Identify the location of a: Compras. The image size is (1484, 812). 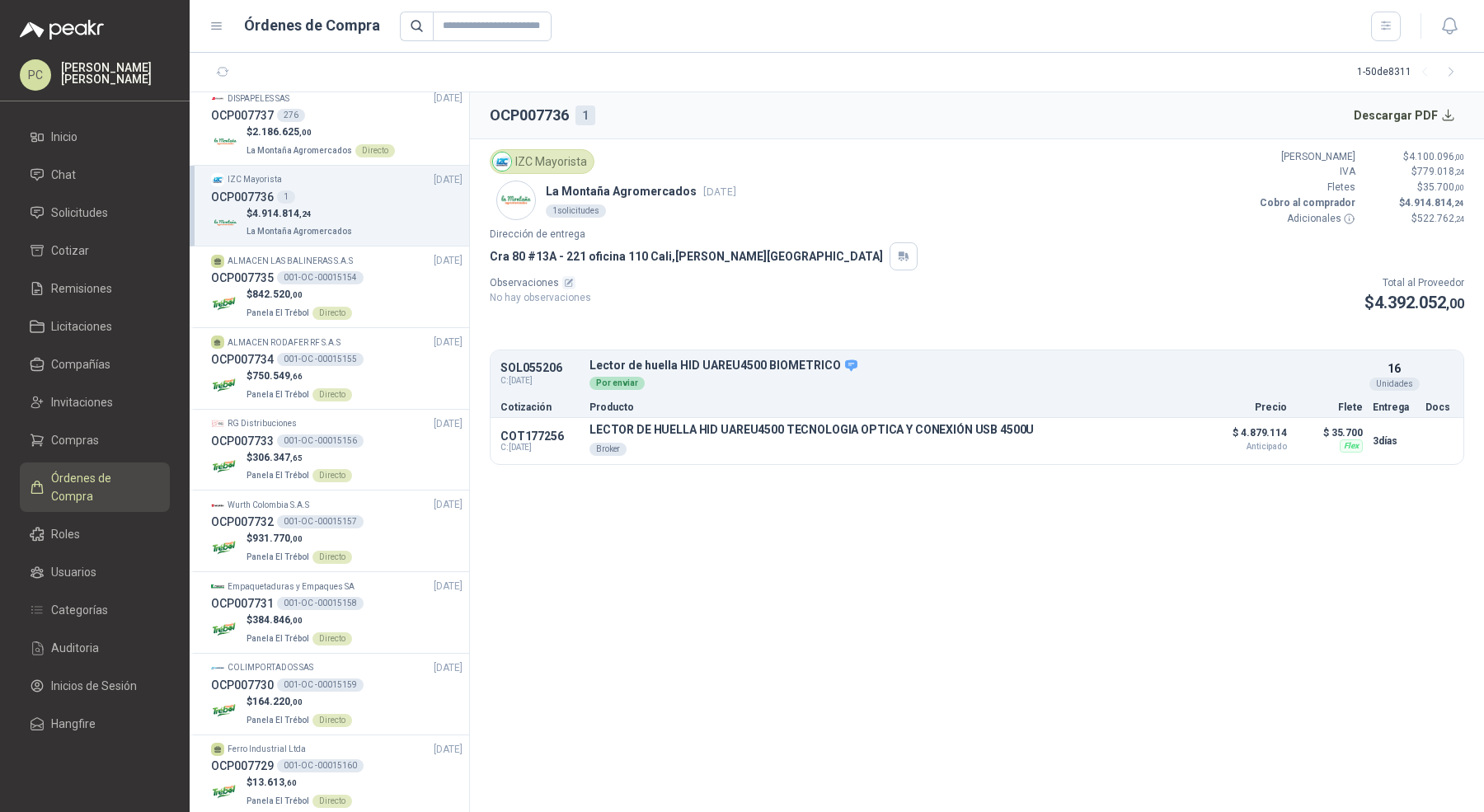
(95, 441).